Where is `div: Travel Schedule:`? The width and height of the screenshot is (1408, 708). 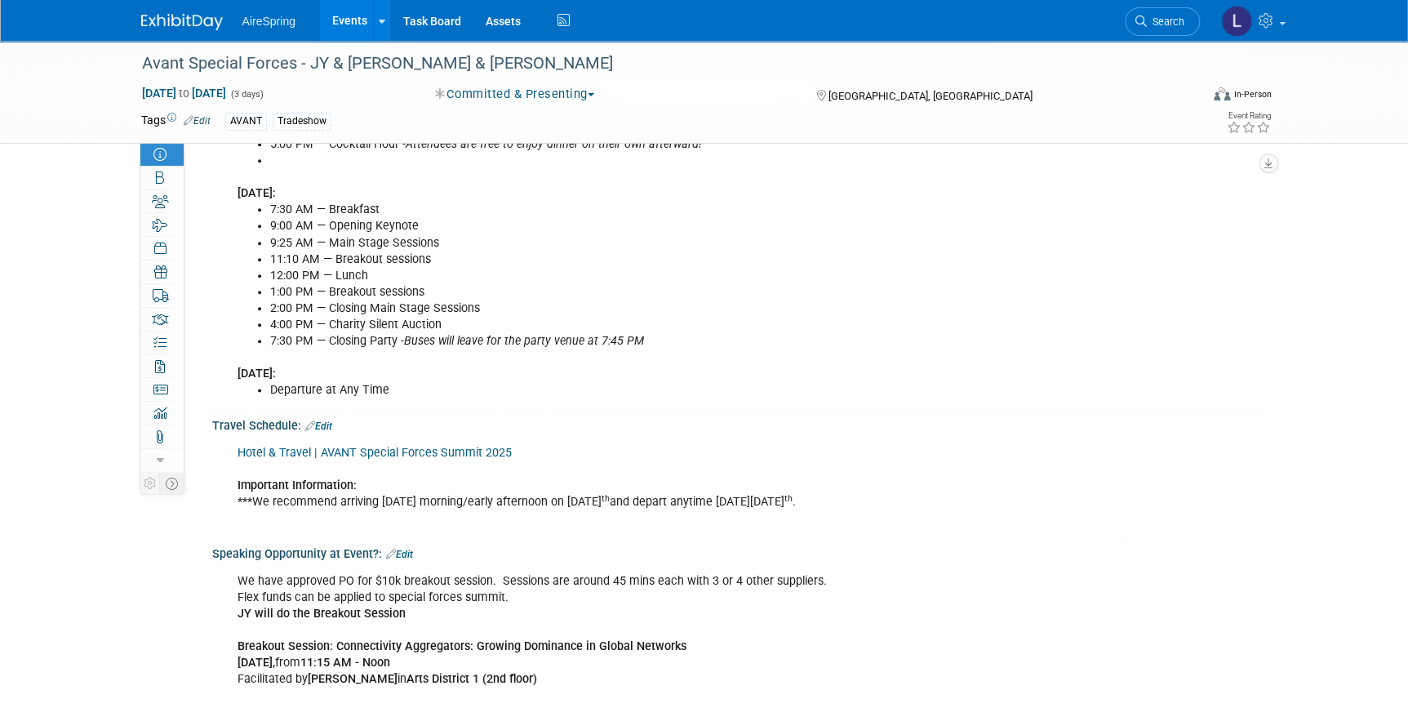 div: Travel Schedule: is located at coordinates (740, 424).